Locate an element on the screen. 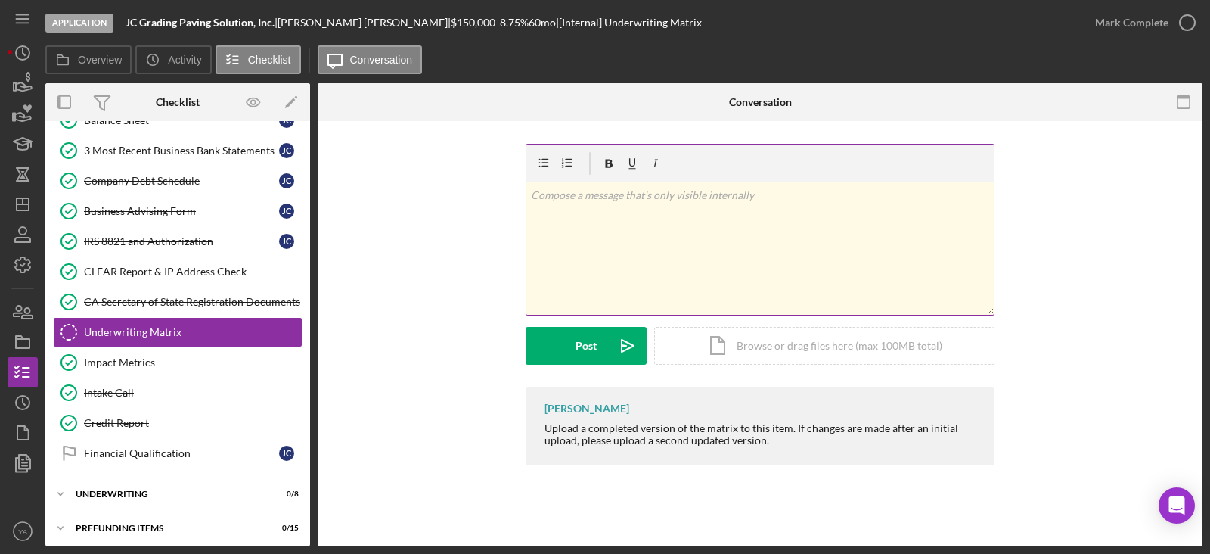 The height and width of the screenshot is (554, 1210). div: Prefunding Items is located at coordinates (168, 528).